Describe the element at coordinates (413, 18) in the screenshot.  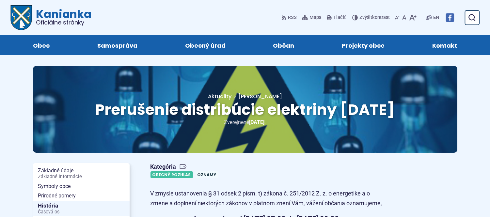
I see `button: Zväčšiť veľkosť písma` at that location.